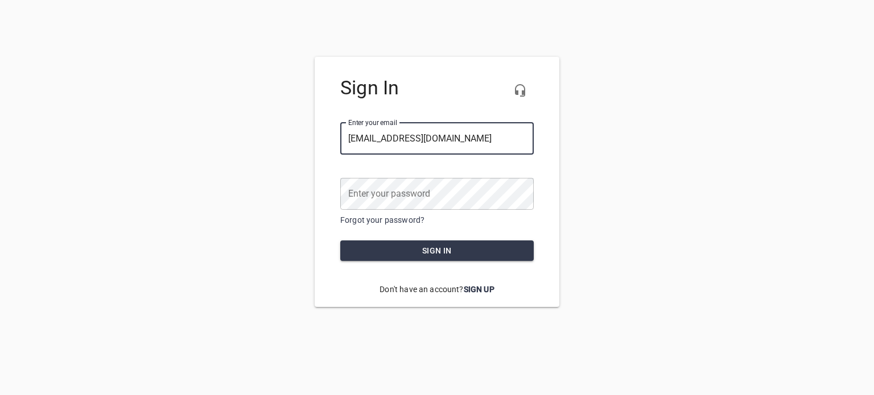 This screenshot has height=395, width=874. I want to click on a: Forgot your password?, so click(382, 220).